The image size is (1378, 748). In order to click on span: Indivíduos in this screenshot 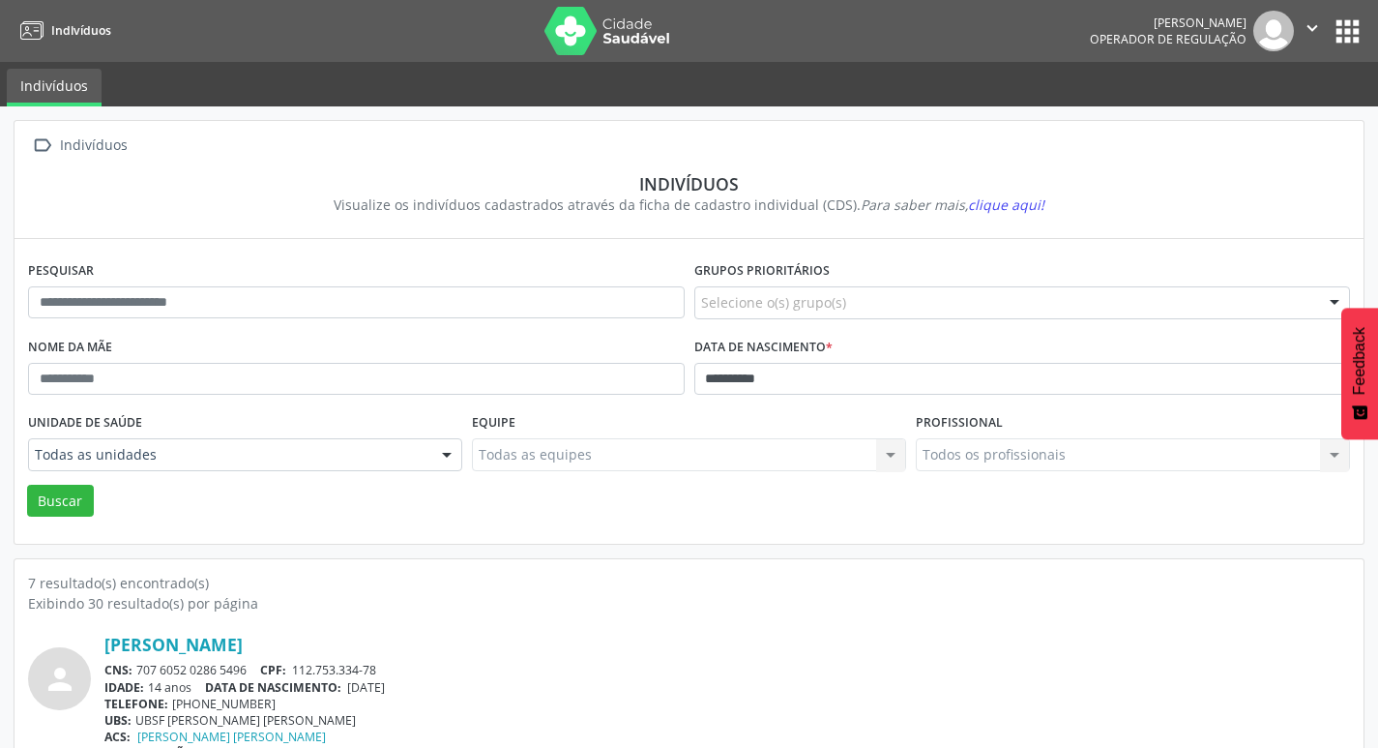, I will do `click(81, 30)`.